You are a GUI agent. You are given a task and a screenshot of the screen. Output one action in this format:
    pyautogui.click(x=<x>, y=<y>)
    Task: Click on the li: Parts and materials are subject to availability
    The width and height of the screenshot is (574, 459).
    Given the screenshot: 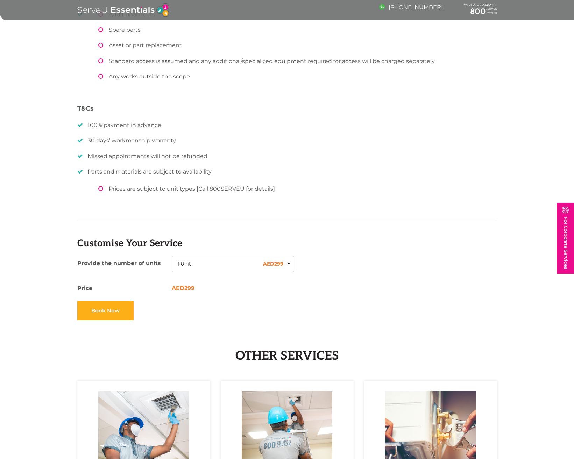 What is the action you would take?
    pyautogui.click(x=287, y=180)
    